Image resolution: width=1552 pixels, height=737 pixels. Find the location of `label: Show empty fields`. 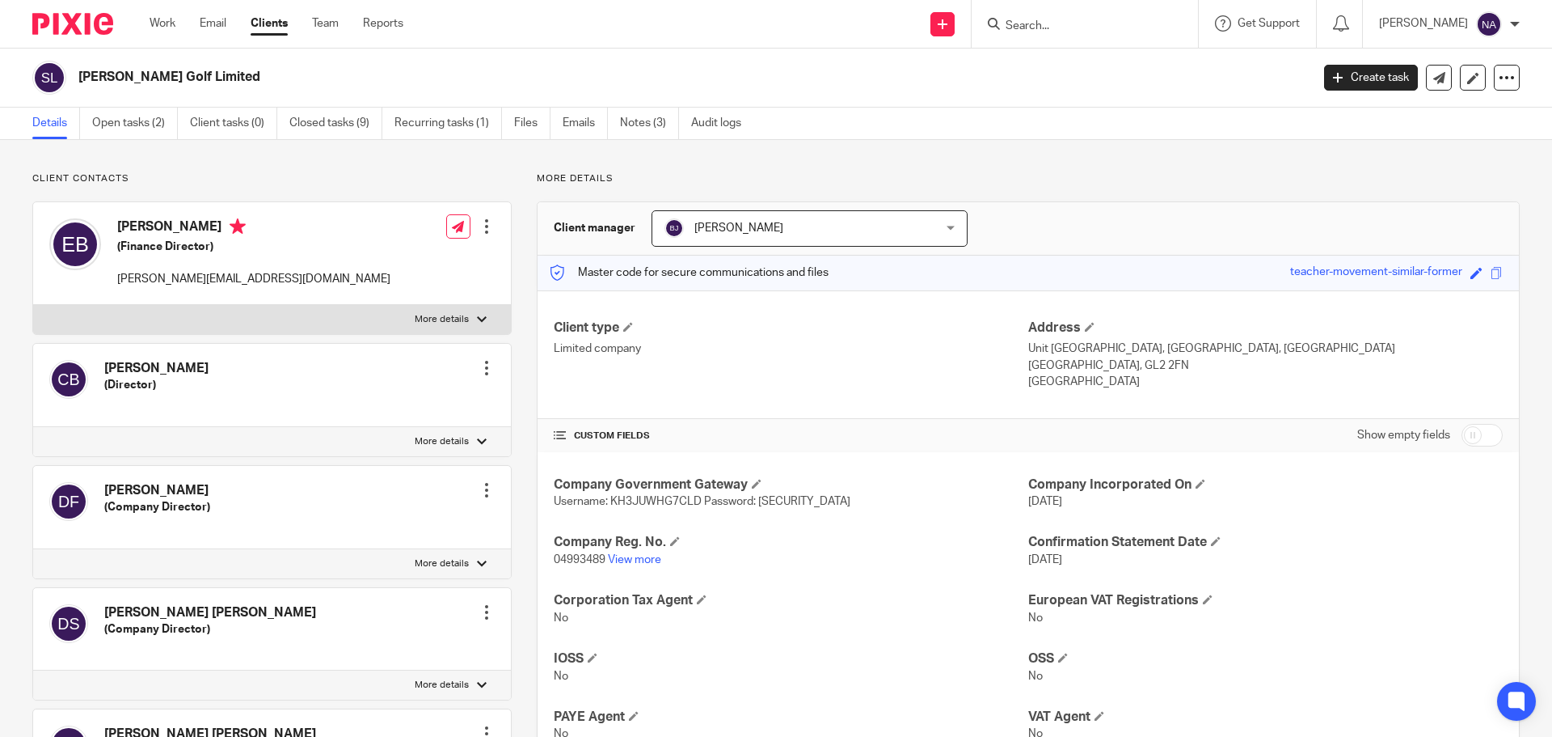

label: Show empty fields is located at coordinates (1404, 435).